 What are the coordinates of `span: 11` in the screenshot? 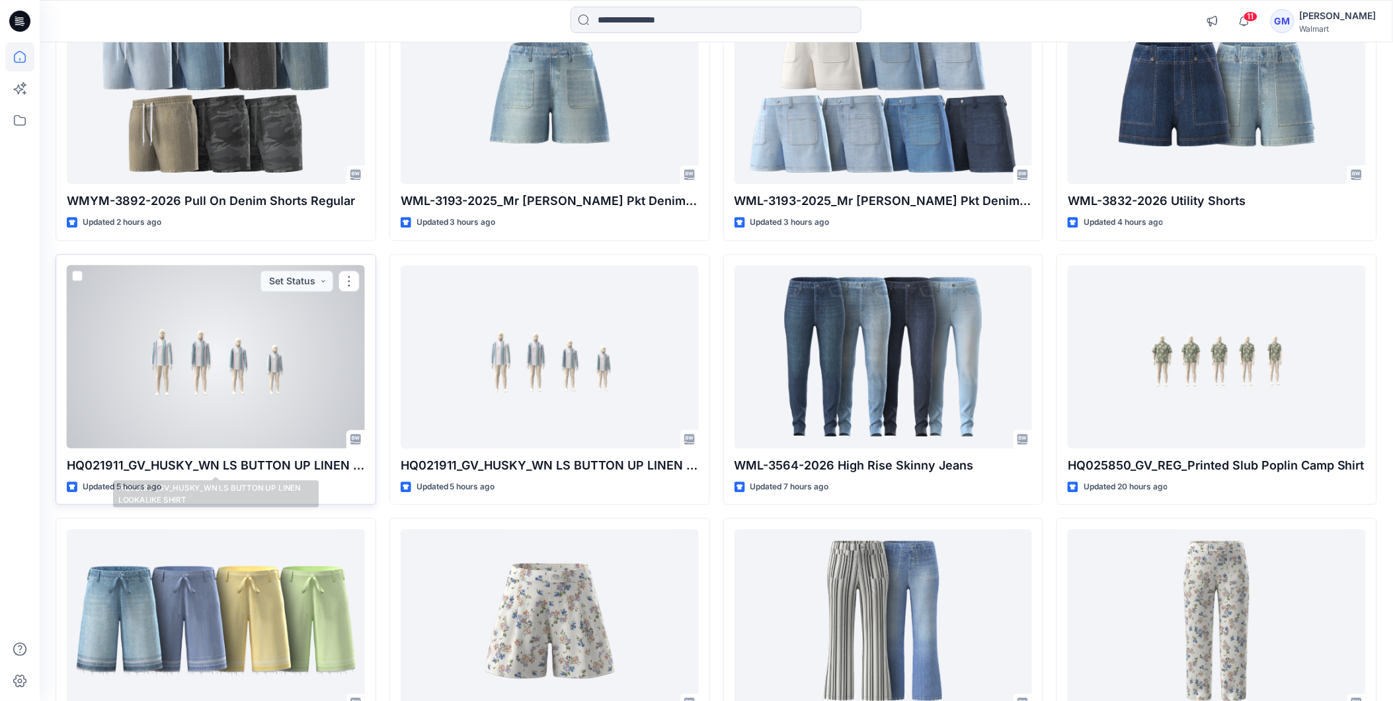 It's located at (1251, 17).